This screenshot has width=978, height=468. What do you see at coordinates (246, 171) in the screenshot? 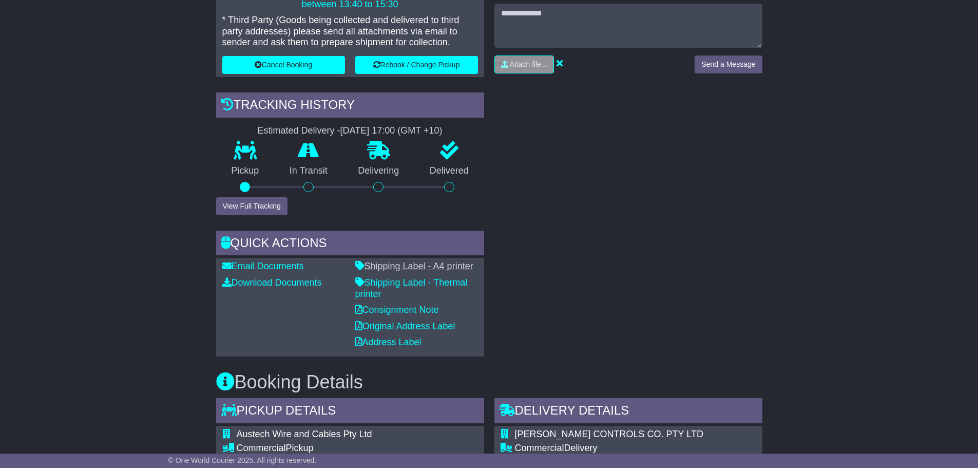
I see `p: Pickup` at bounding box center [246, 171].